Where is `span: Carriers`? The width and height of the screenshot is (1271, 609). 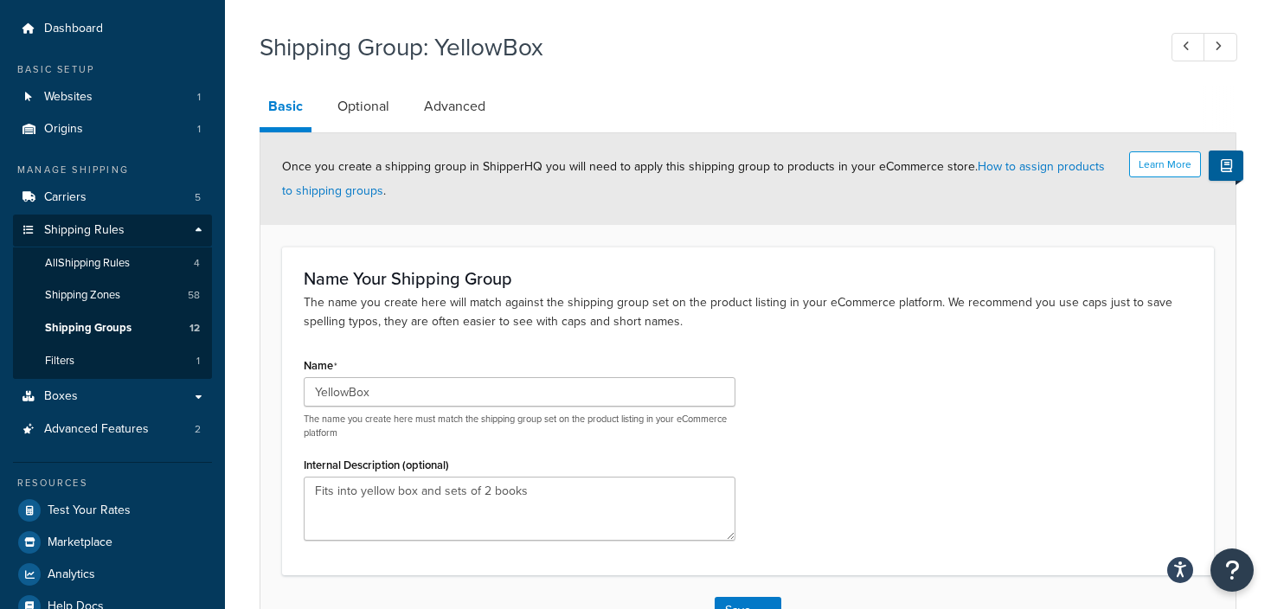
span: Carriers is located at coordinates (65, 197).